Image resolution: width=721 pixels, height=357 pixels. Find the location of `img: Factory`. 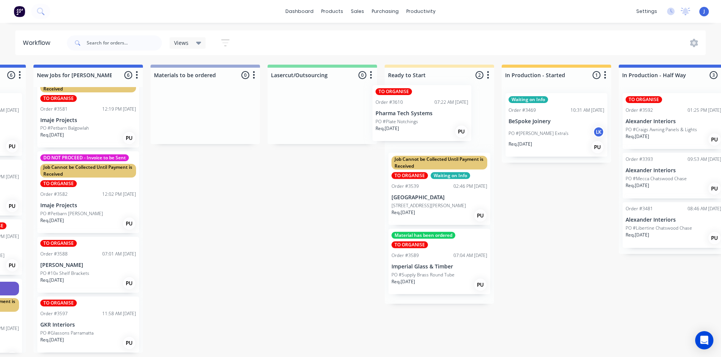

img: Factory is located at coordinates (19, 11).